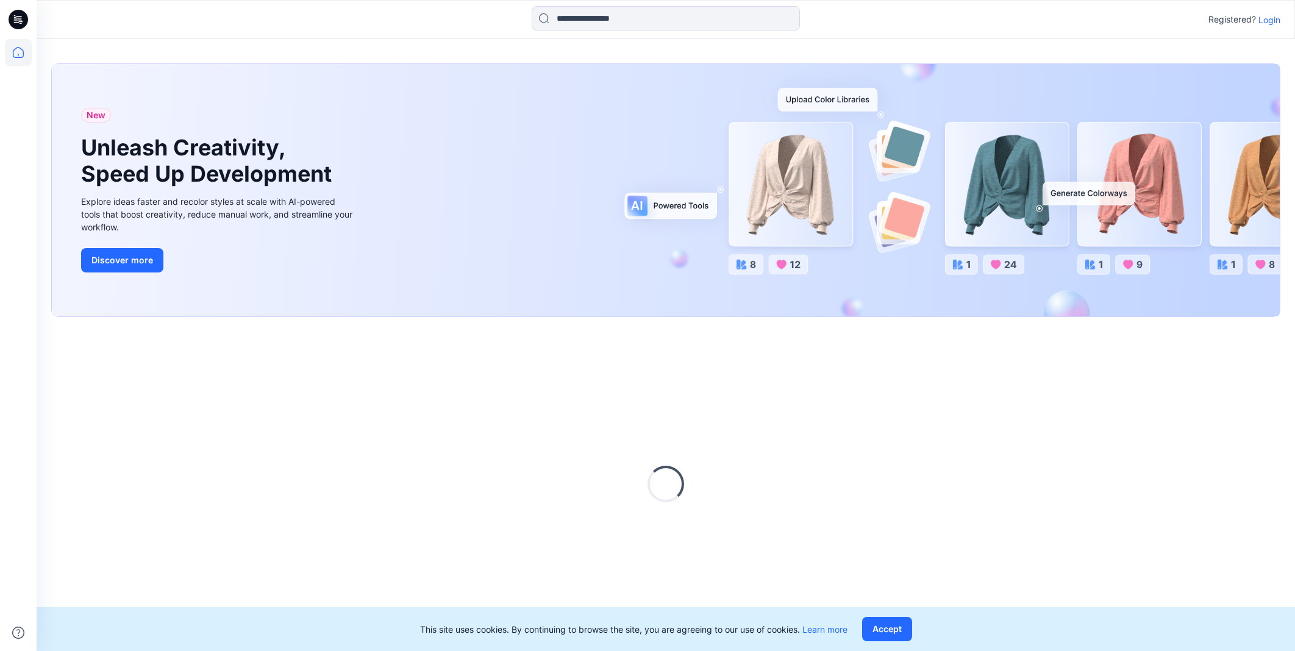 The height and width of the screenshot is (651, 1295). Describe the element at coordinates (122, 260) in the screenshot. I see `button: Discover more` at that location.